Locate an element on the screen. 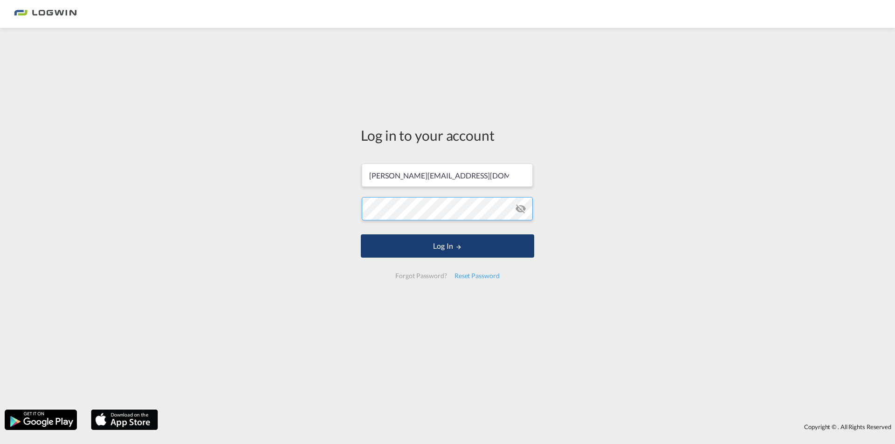 This screenshot has height=444, width=895. div: Forgot Password? is located at coordinates (421, 276).